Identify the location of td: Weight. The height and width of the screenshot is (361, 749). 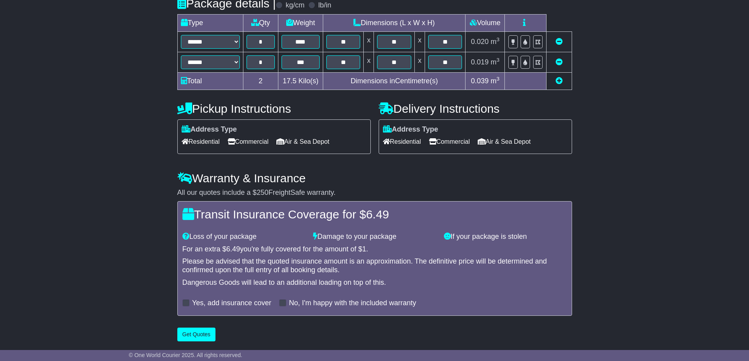
(300, 23).